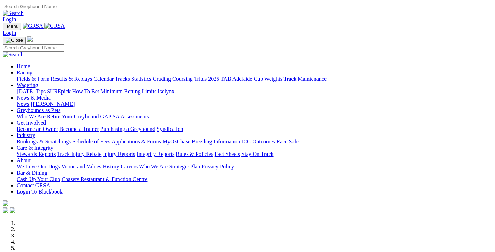 The width and height of the screenshot is (495, 252). What do you see at coordinates (170, 129) in the screenshot?
I see `a: Syndication` at bounding box center [170, 129].